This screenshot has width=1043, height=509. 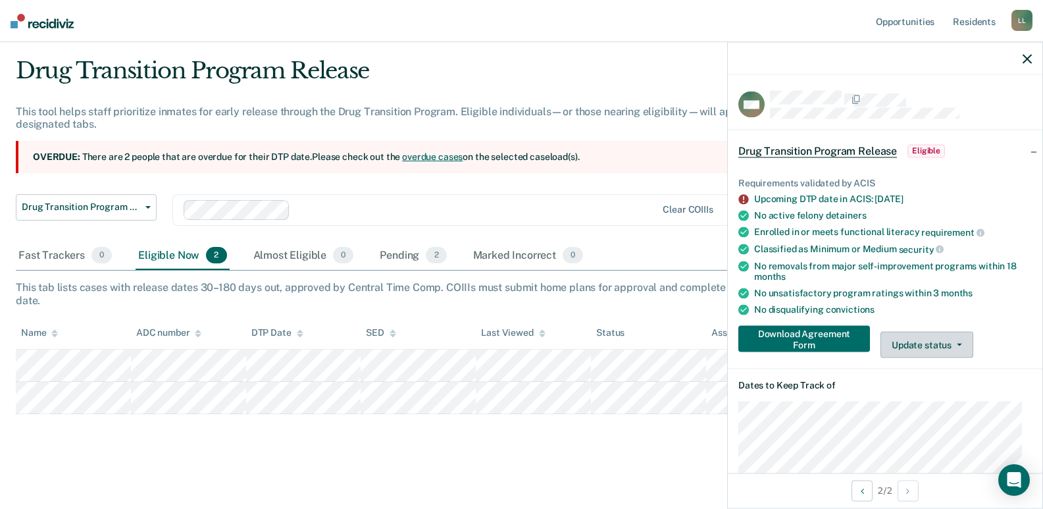 What do you see at coordinates (688, 209) in the screenshot?
I see `div: Clear COIIIs` at bounding box center [688, 209].